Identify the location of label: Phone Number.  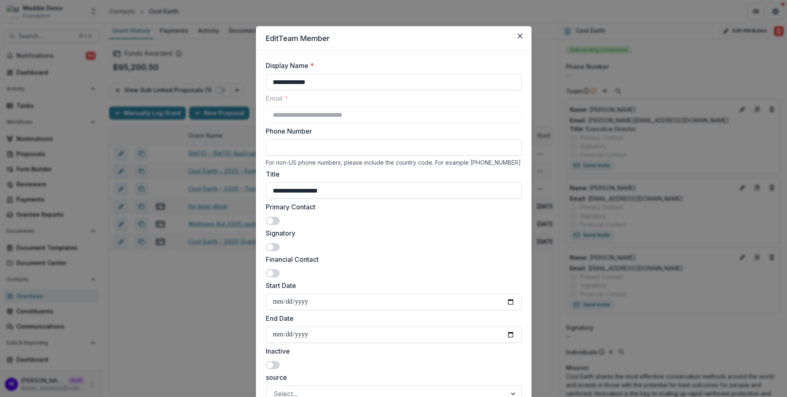
(391, 131).